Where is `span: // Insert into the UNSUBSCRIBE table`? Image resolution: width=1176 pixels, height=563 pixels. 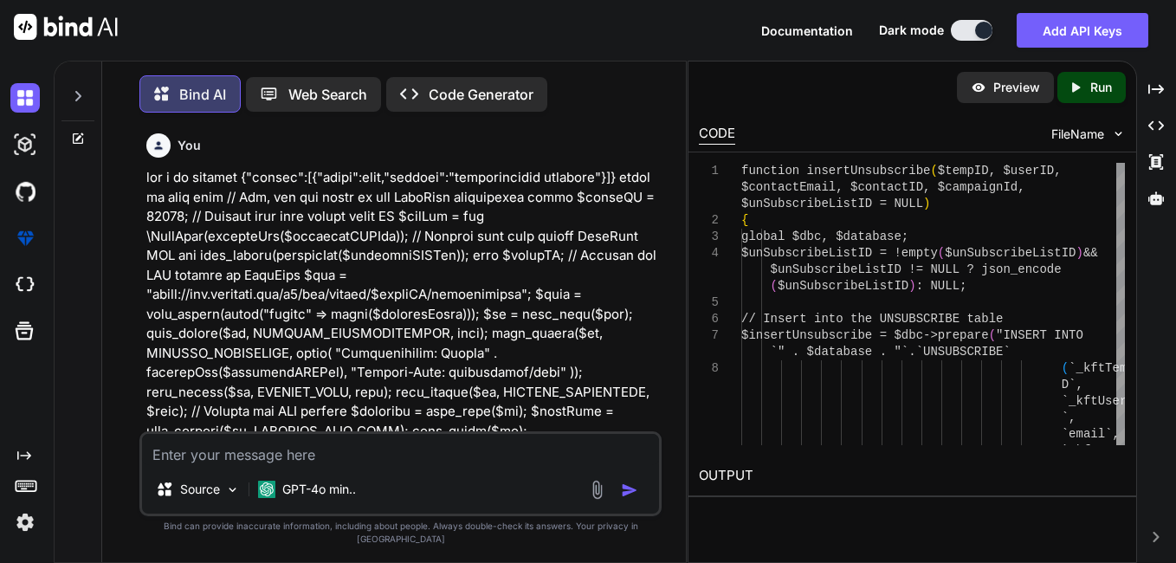 span: // Insert into the UNSUBSCRIBE table is located at coordinates (872, 319).